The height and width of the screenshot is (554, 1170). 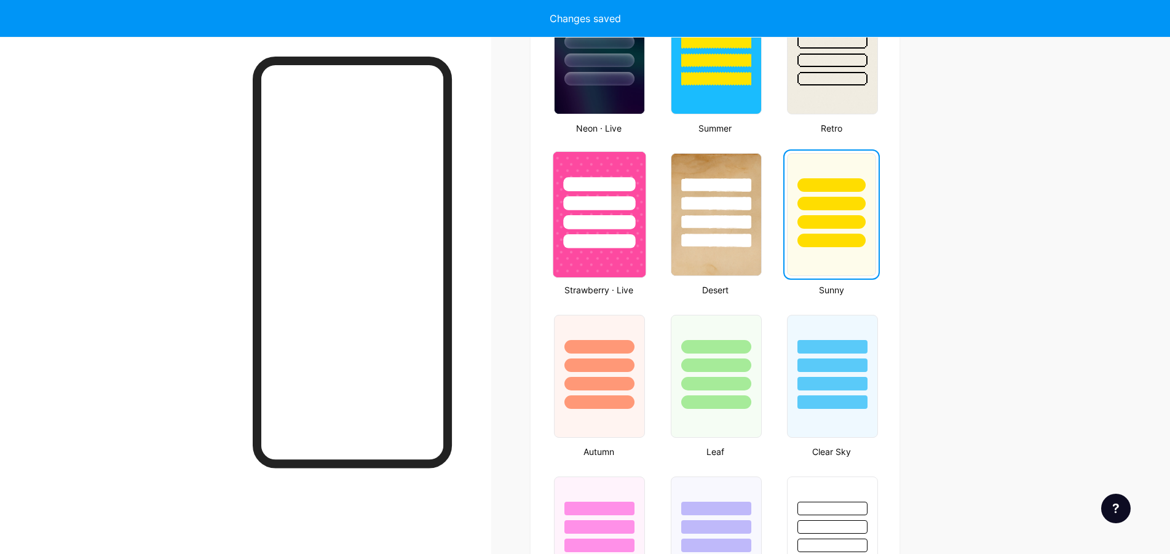 What do you see at coordinates (598, 128) in the screenshot?
I see `div: Neon · Live` at bounding box center [598, 128].